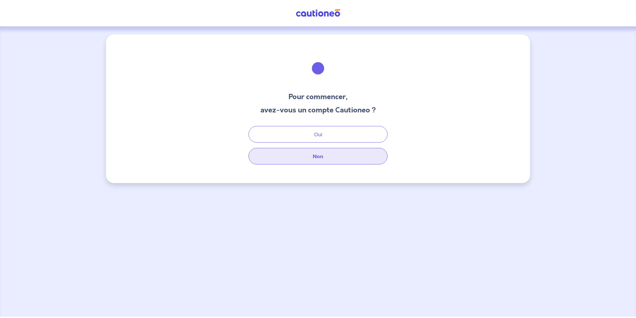 Image resolution: width=636 pixels, height=318 pixels. I want to click on button: Oui, so click(318, 134).